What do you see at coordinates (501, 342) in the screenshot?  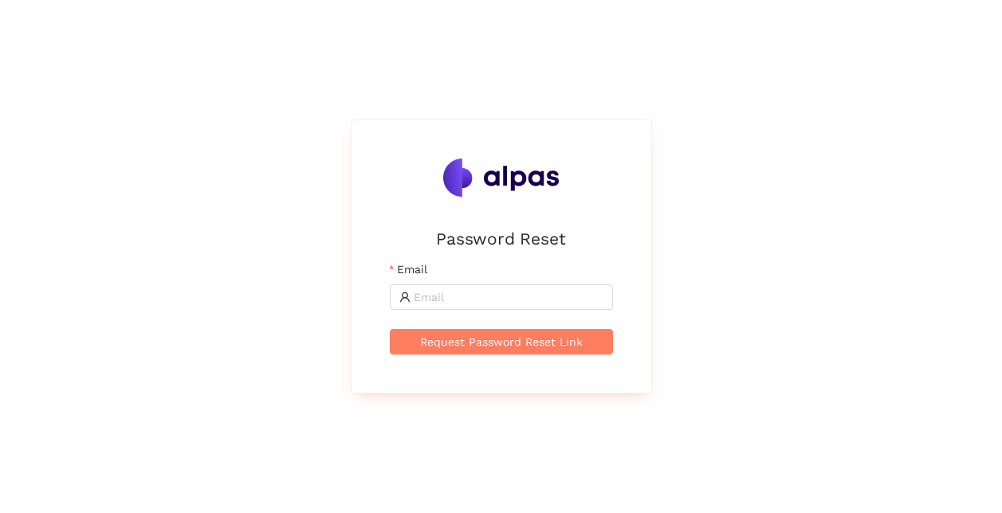 I see `button: Request Password Reset Link` at bounding box center [501, 342].